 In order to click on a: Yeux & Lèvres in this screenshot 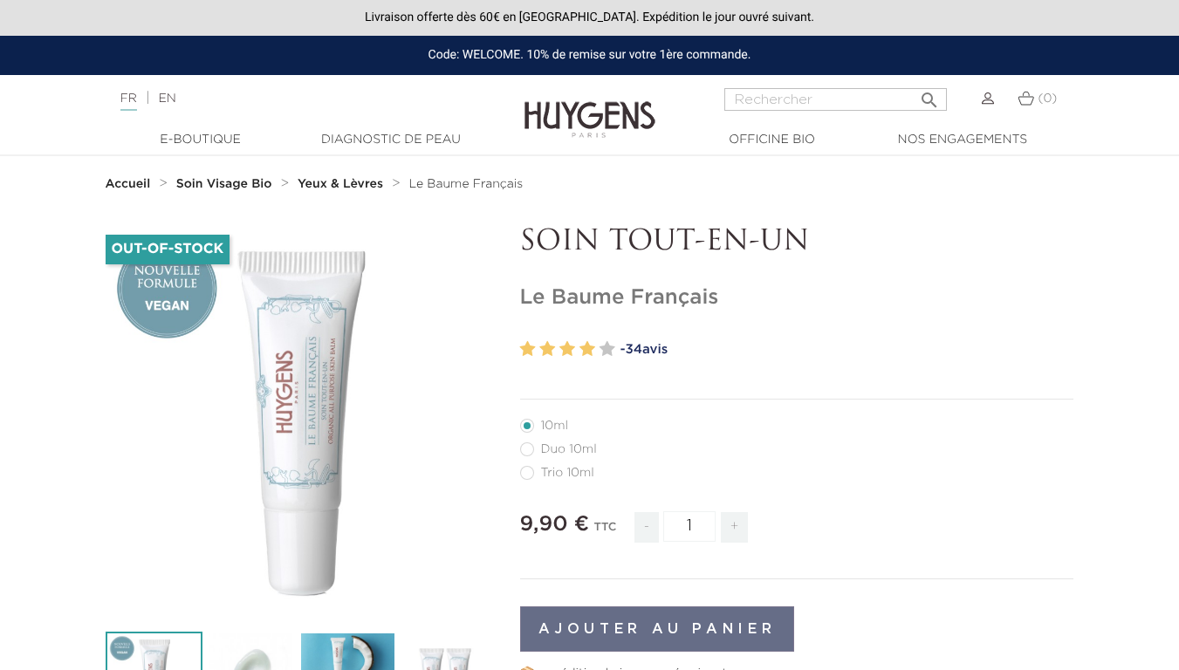, I will do `click(342, 184)`.